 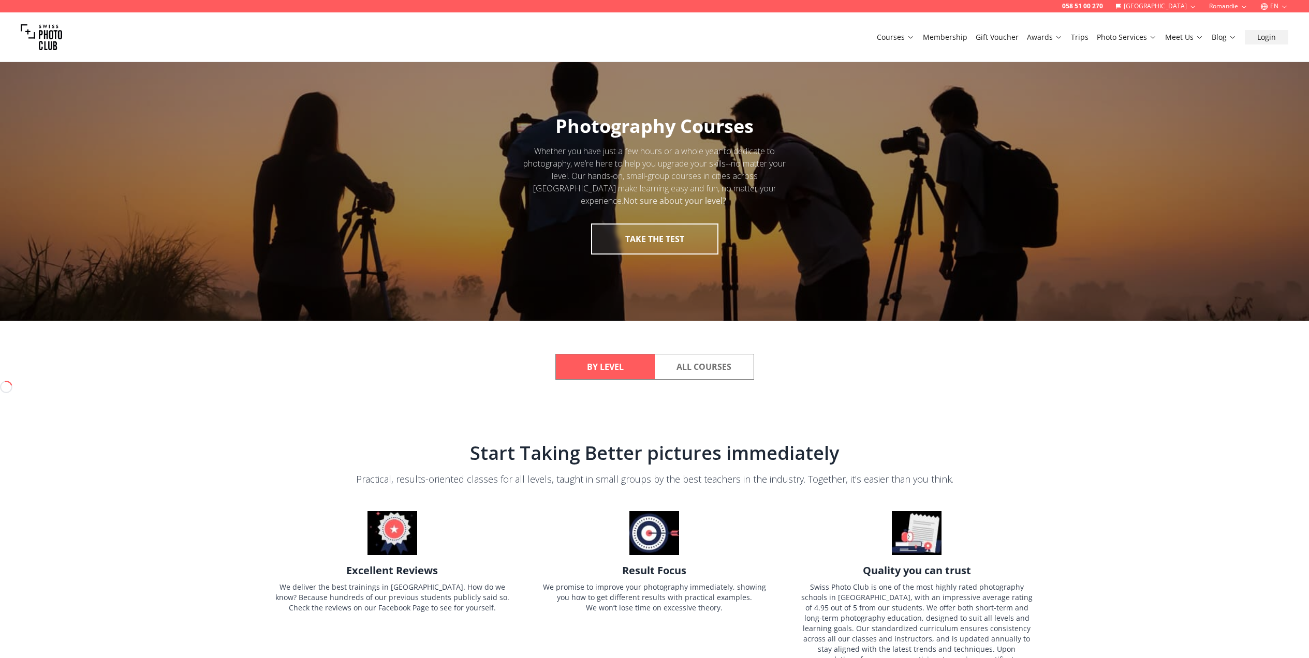 What do you see at coordinates (917, 571) in the screenshot?
I see `h2: Quality you can trust` at bounding box center [917, 571].